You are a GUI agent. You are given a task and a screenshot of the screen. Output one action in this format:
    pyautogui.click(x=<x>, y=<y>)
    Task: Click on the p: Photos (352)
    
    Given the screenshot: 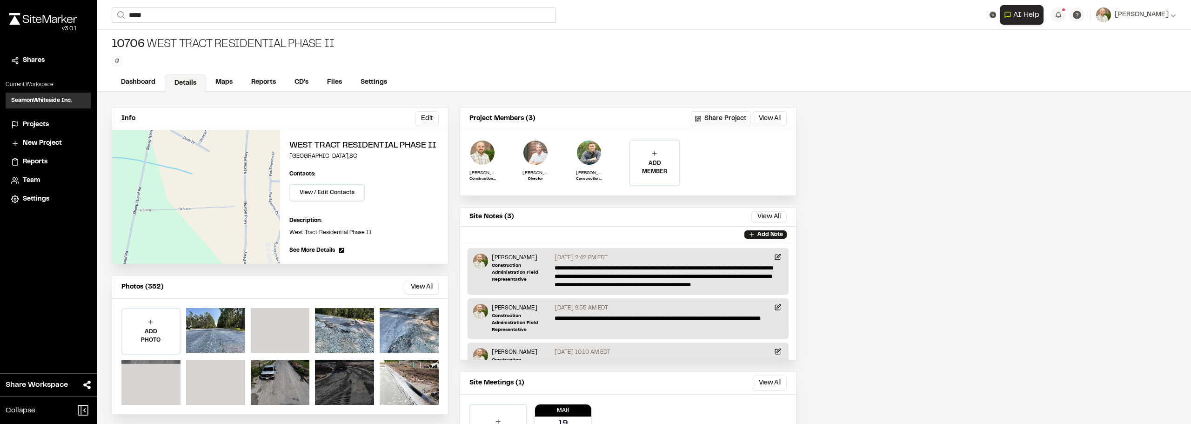 What is the action you would take?
    pyautogui.click(x=142, y=287)
    